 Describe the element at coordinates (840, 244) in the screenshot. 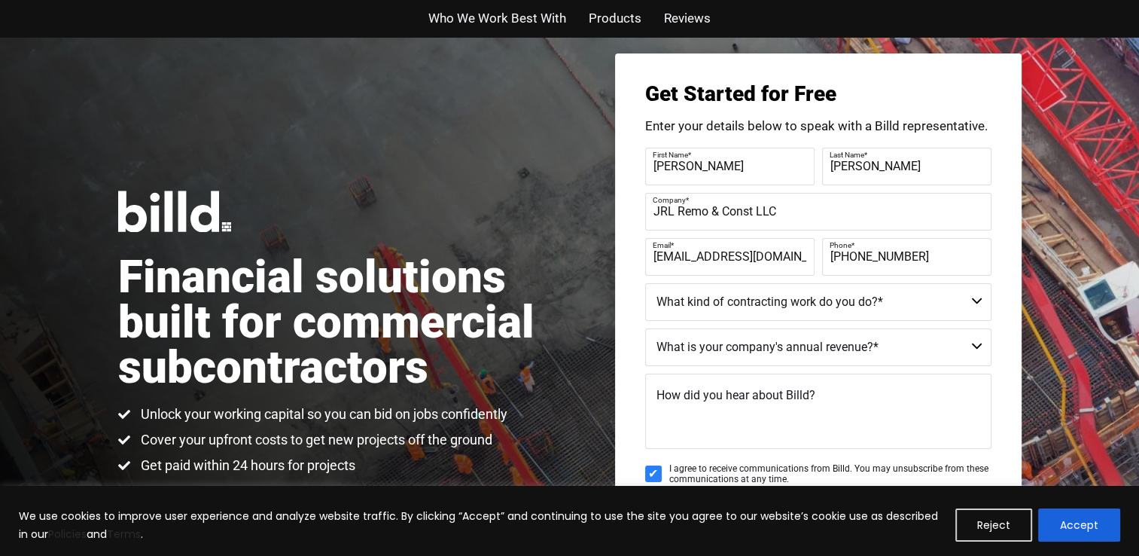

I see `span: Phone` at that location.